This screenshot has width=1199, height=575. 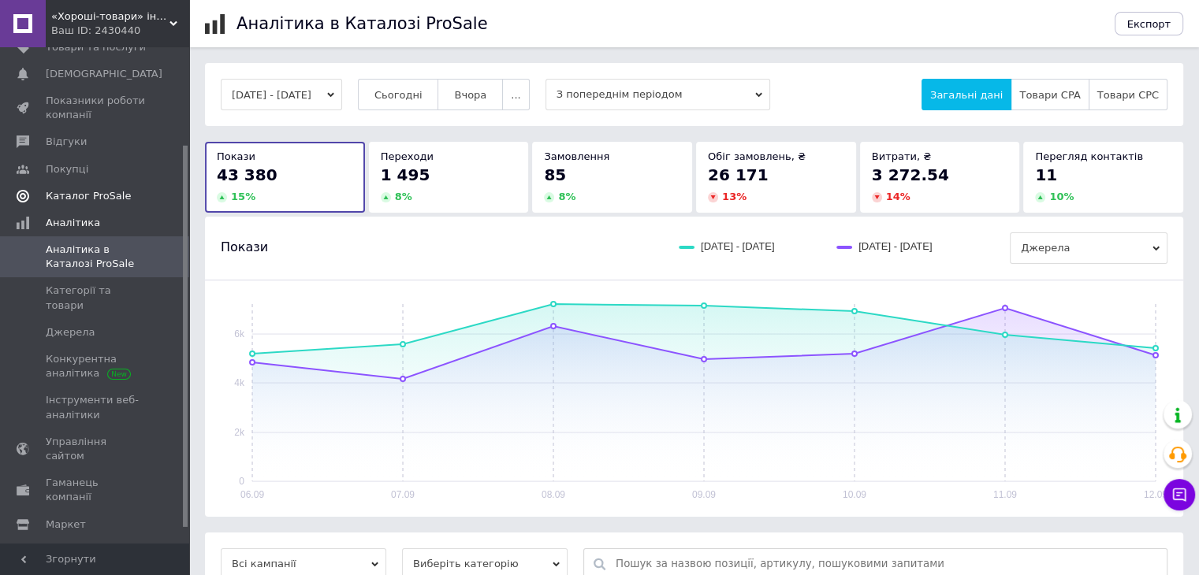 I want to click on span: Каталог ProSale, so click(x=88, y=196).